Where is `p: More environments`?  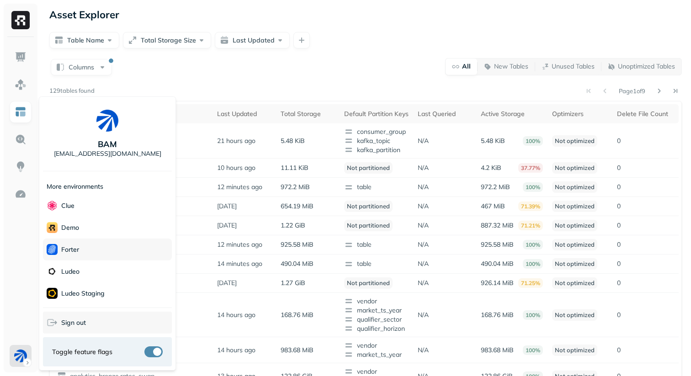 p: More environments is located at coordinates (75, 186).